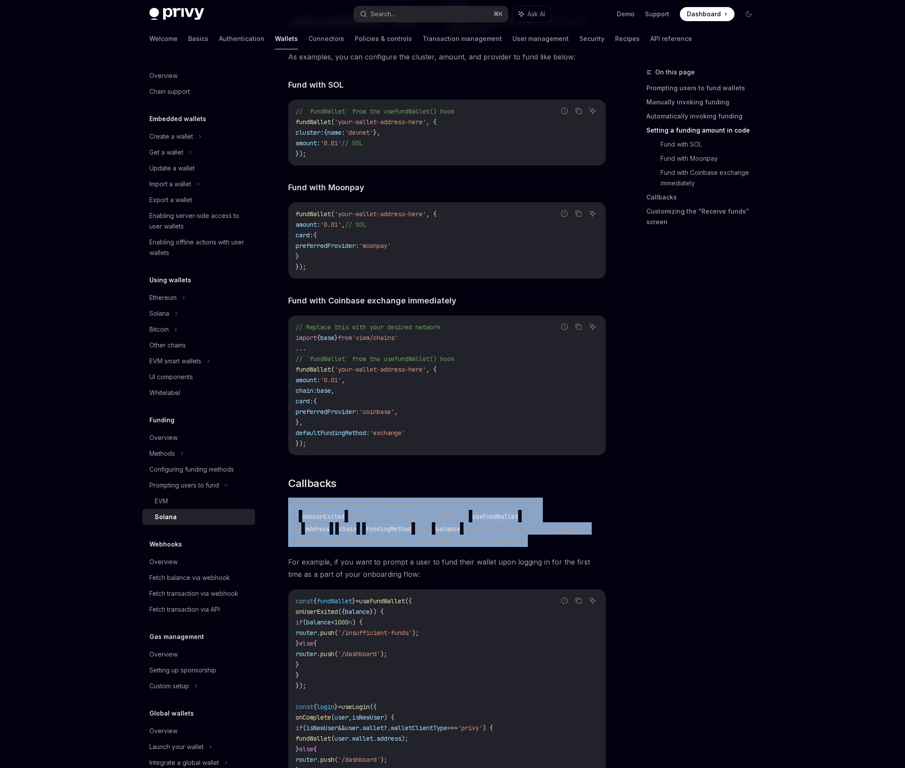 This screenshot has height=768, width=905. Describe the element at coordinates (162, 420) in the screenshot. I see `h5: Funding` at that location.